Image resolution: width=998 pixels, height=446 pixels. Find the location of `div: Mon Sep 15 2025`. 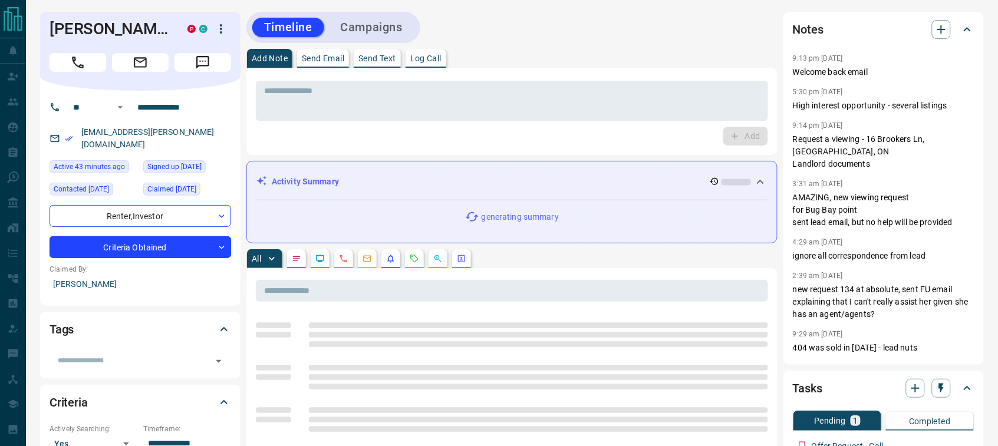

div: Mon Sep 15 2025 is located at coordinates (93, 169).